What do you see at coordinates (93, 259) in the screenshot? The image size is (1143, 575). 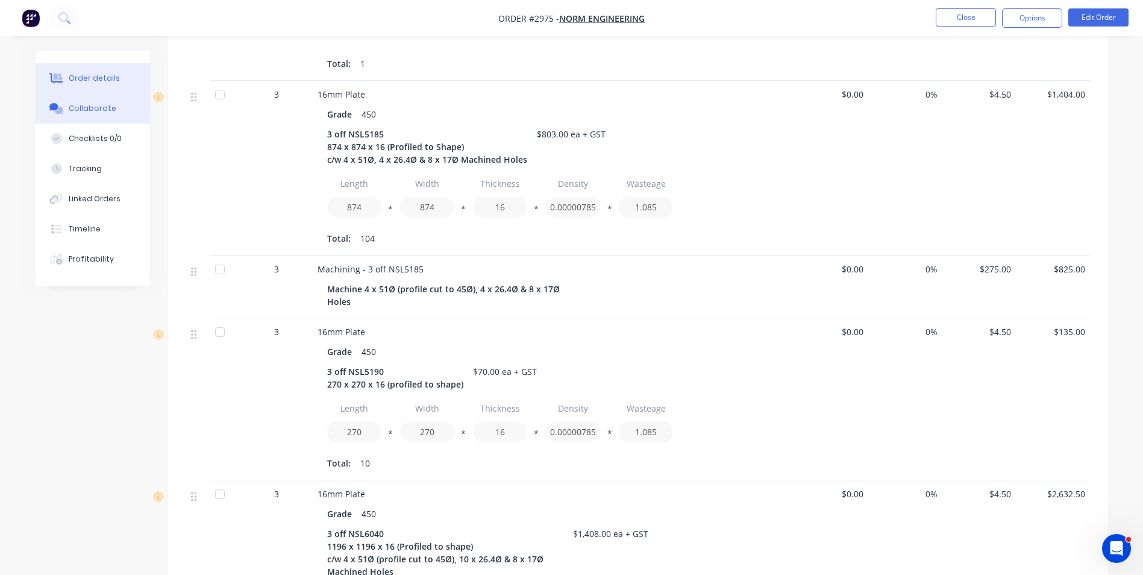 I see `button: Profitability` at bounding box center [93, 259].